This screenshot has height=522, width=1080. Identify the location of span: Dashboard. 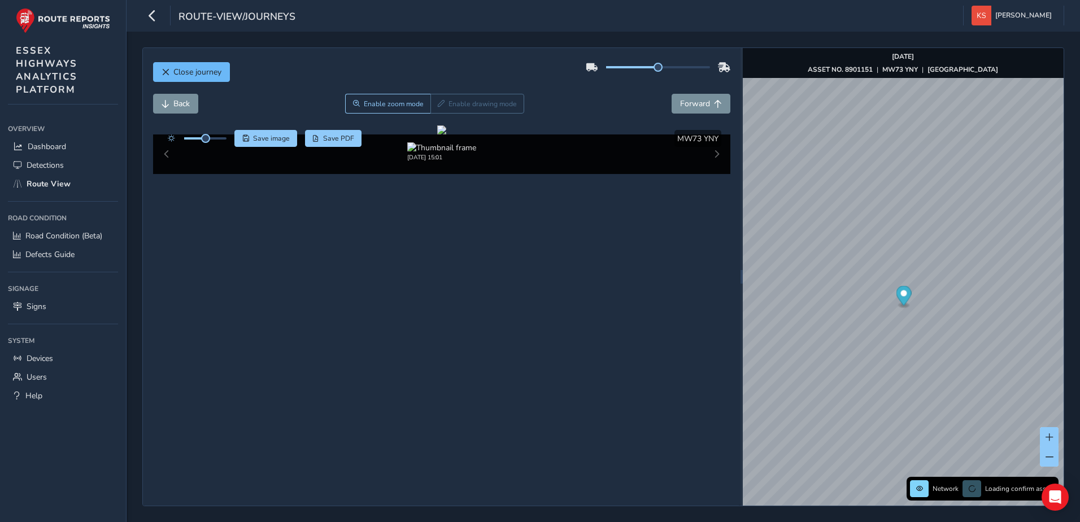
(47, 146).